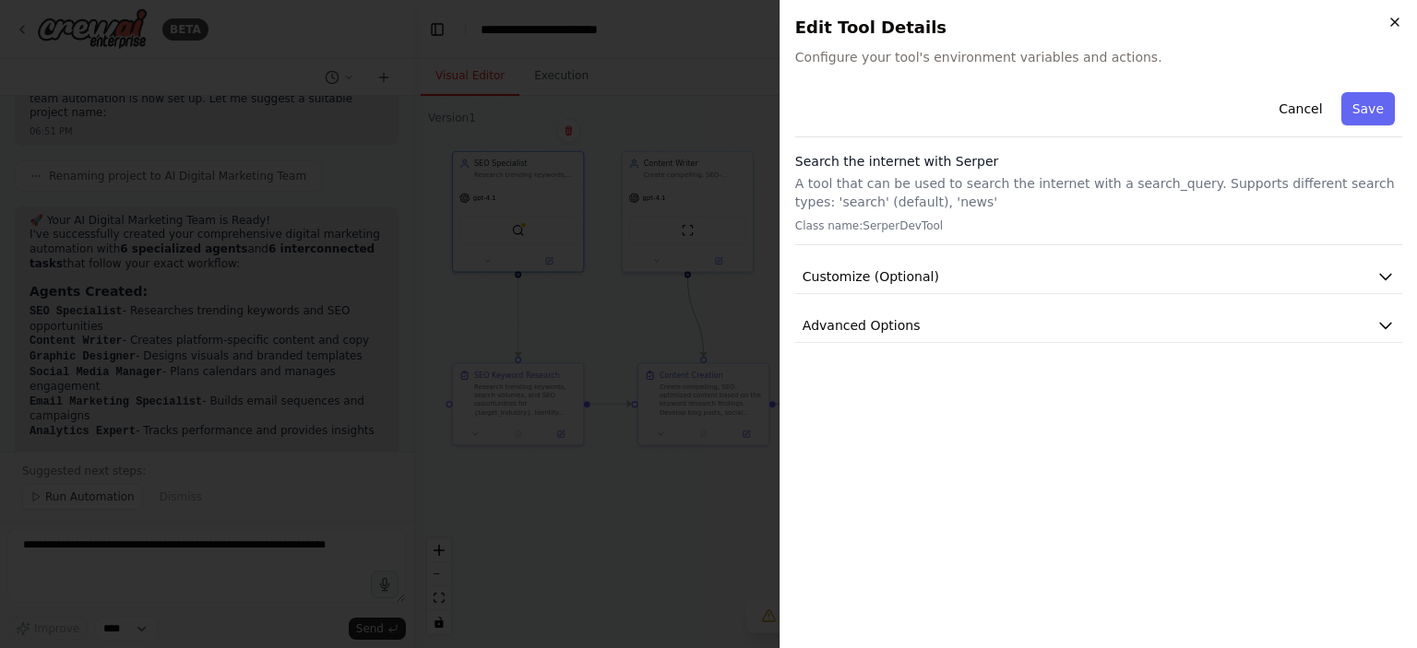 The width and height of the screenshot is (1417, 648). What do you see at coordinates (1300, 109) in the screenshot?
I see `button: Cancel` at bounding box center [1300, 109].